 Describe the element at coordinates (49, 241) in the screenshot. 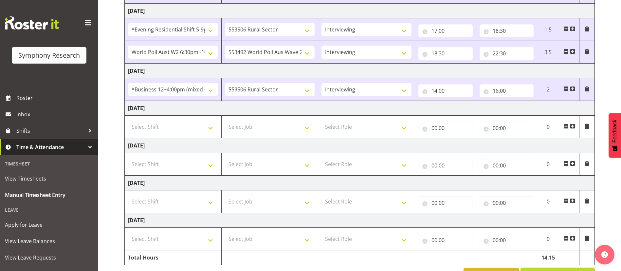

I see `span: View Leave Balances` at that location.